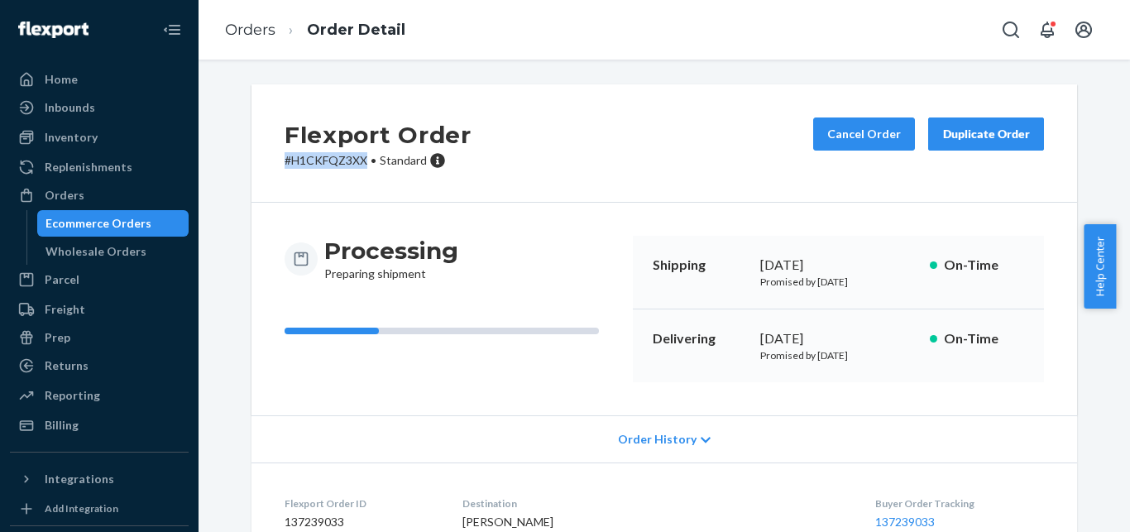 Image resolution: width=1130 pixels, height=532 pixels. Describe the element at coordinates (99, 479) in the screenshot. I see `button: Integrations` at that location.